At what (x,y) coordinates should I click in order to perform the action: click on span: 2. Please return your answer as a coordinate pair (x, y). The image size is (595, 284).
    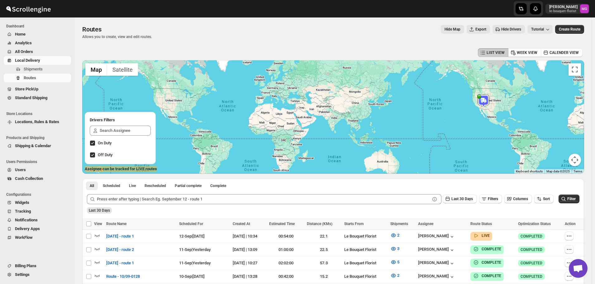
    Looking at the image, I should click on (398, 235).